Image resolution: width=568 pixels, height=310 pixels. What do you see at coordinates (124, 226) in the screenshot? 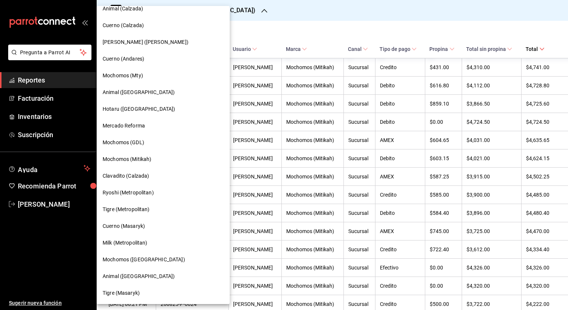
I see `span: Cuerno (Masaryk)` at bounding box center [124, 226].